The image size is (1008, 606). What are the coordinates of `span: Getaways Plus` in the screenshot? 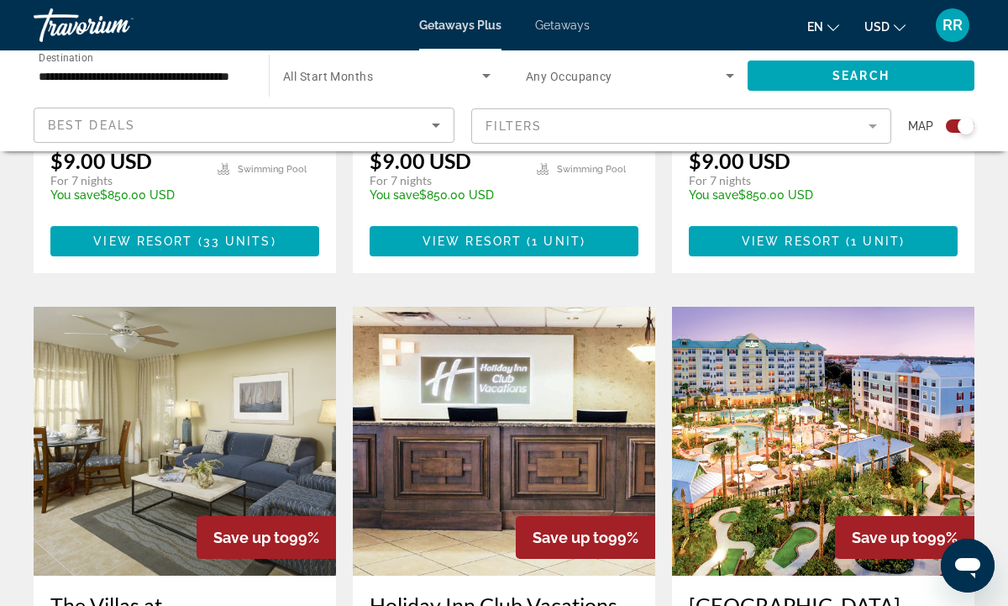 It's located at (460, 25).